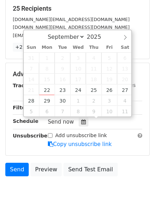 This screenshot has width=155, height=208. Describe the element at coordinates (78, 100) in the screenshot. I see `span: October 1, 2025` at that location.